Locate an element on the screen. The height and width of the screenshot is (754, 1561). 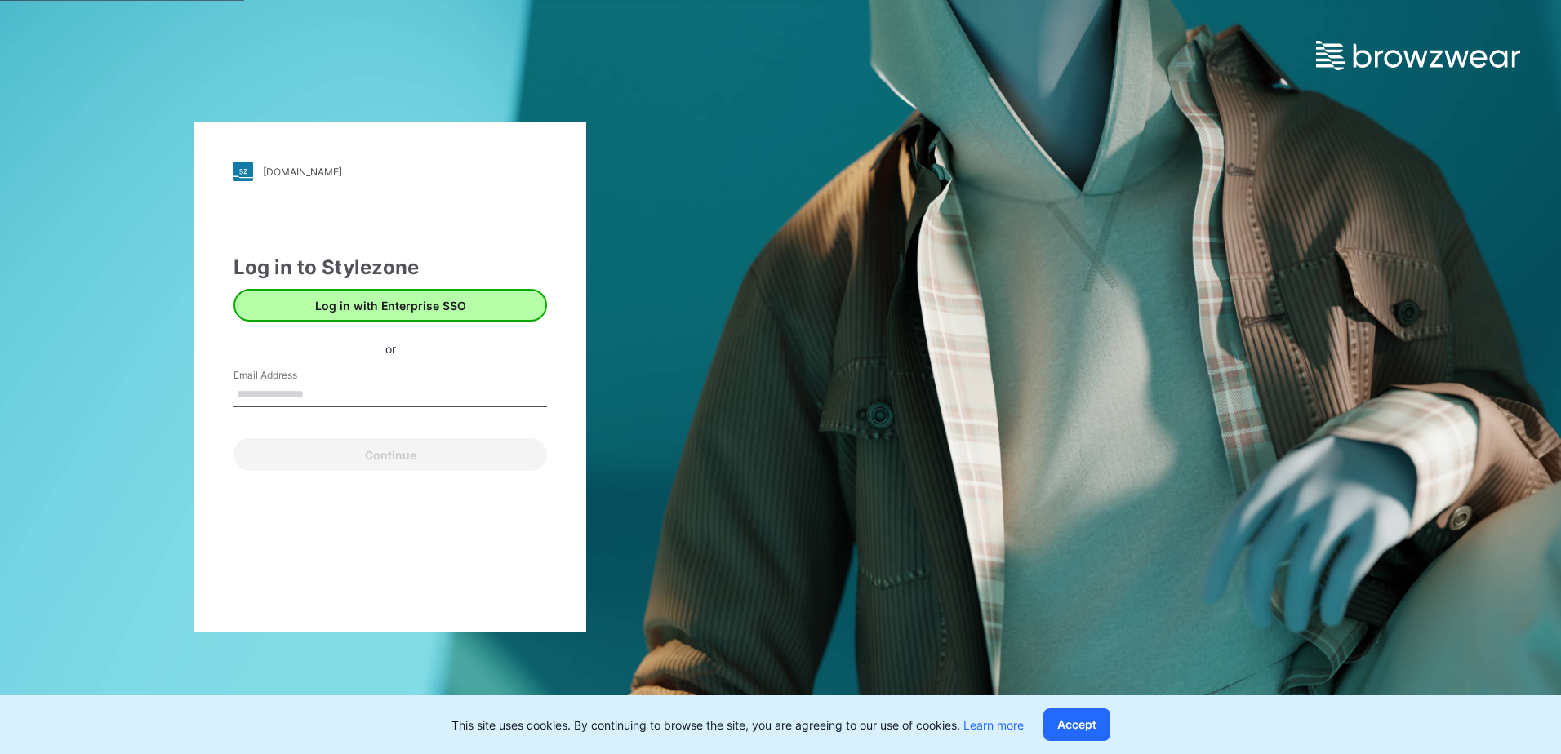
a: Learn more is located at coordinates (994, 725).